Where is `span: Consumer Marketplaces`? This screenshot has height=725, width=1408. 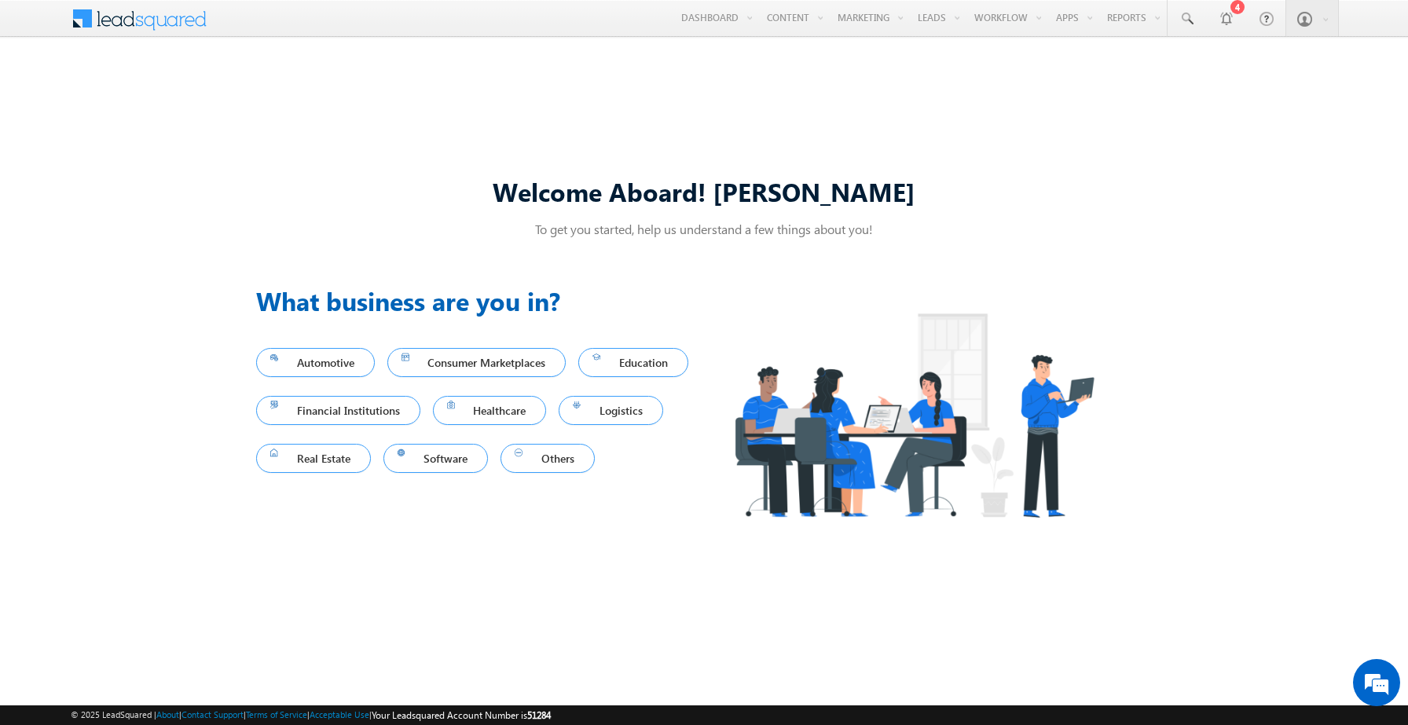 span: Consumer Marketplaces is located at coordinates (477, 362).